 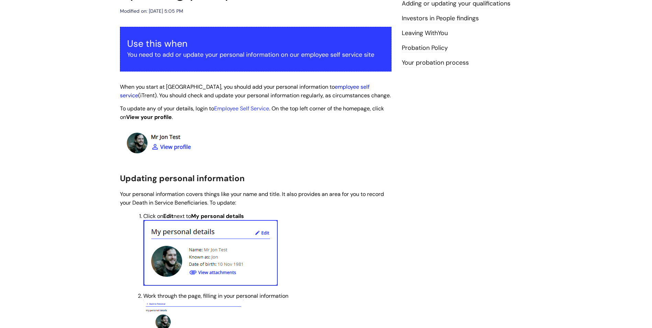 What do you see at coordinates (194, 216) in the screenshot?
I see `span: Click on next to` at bounding box center [194, 216].